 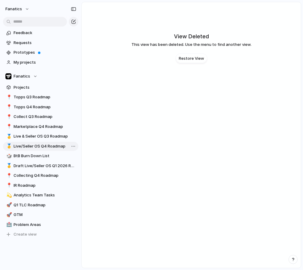 I want to click on a: 📍Topps Q4 Roadmap, so click(x=41, y=107).